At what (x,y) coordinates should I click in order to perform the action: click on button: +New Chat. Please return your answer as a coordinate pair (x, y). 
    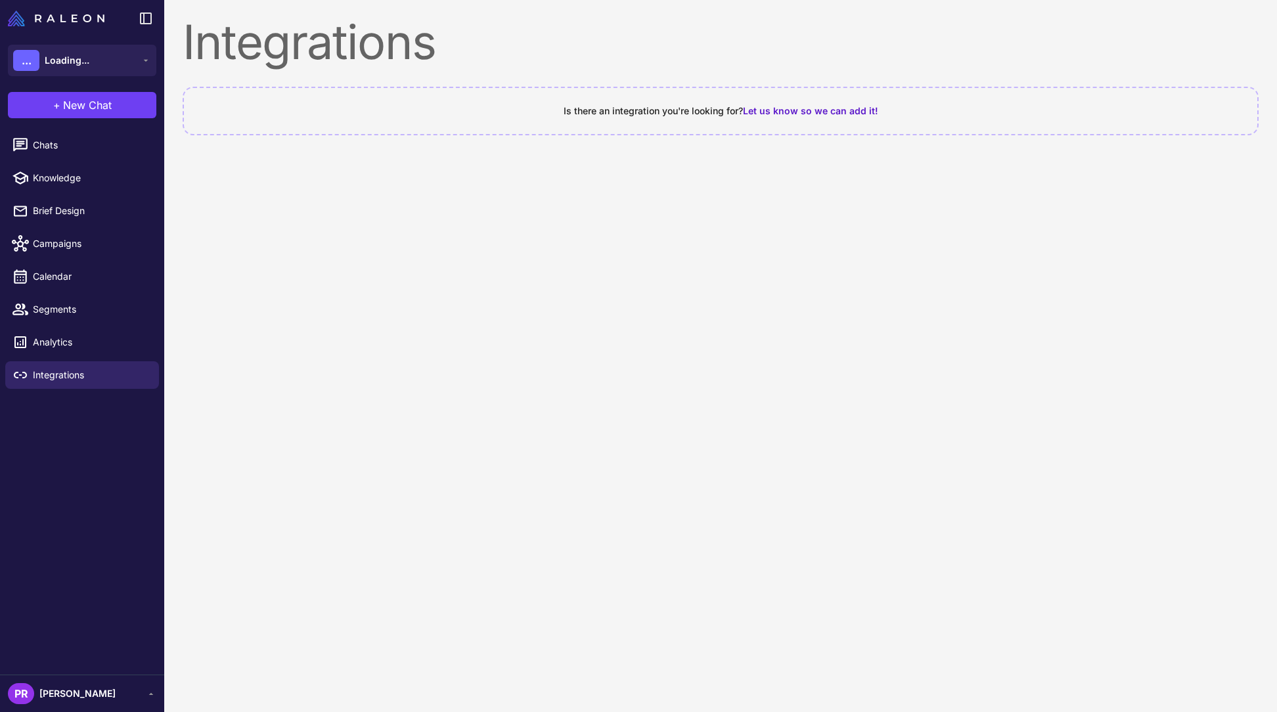
    Looking at the image, I should click on (82, 105).